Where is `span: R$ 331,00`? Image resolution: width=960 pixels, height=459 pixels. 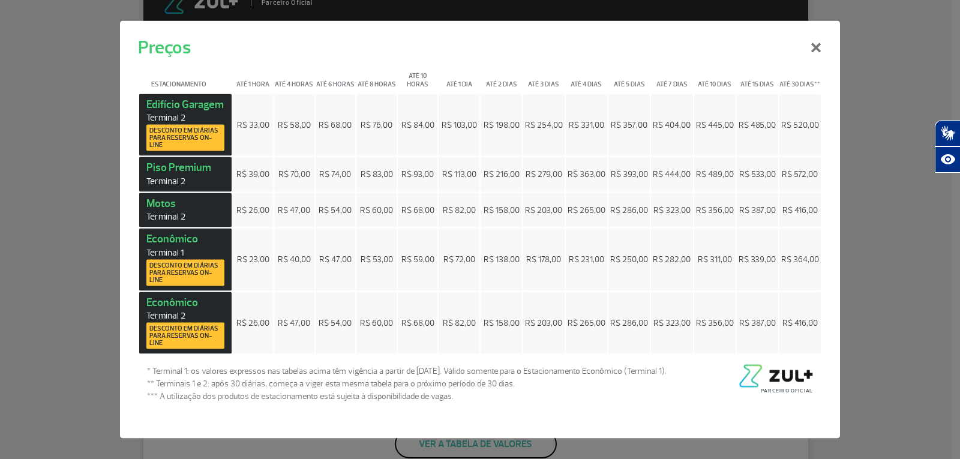
span: R$ 331,00 is located at coordinates (586, 124).